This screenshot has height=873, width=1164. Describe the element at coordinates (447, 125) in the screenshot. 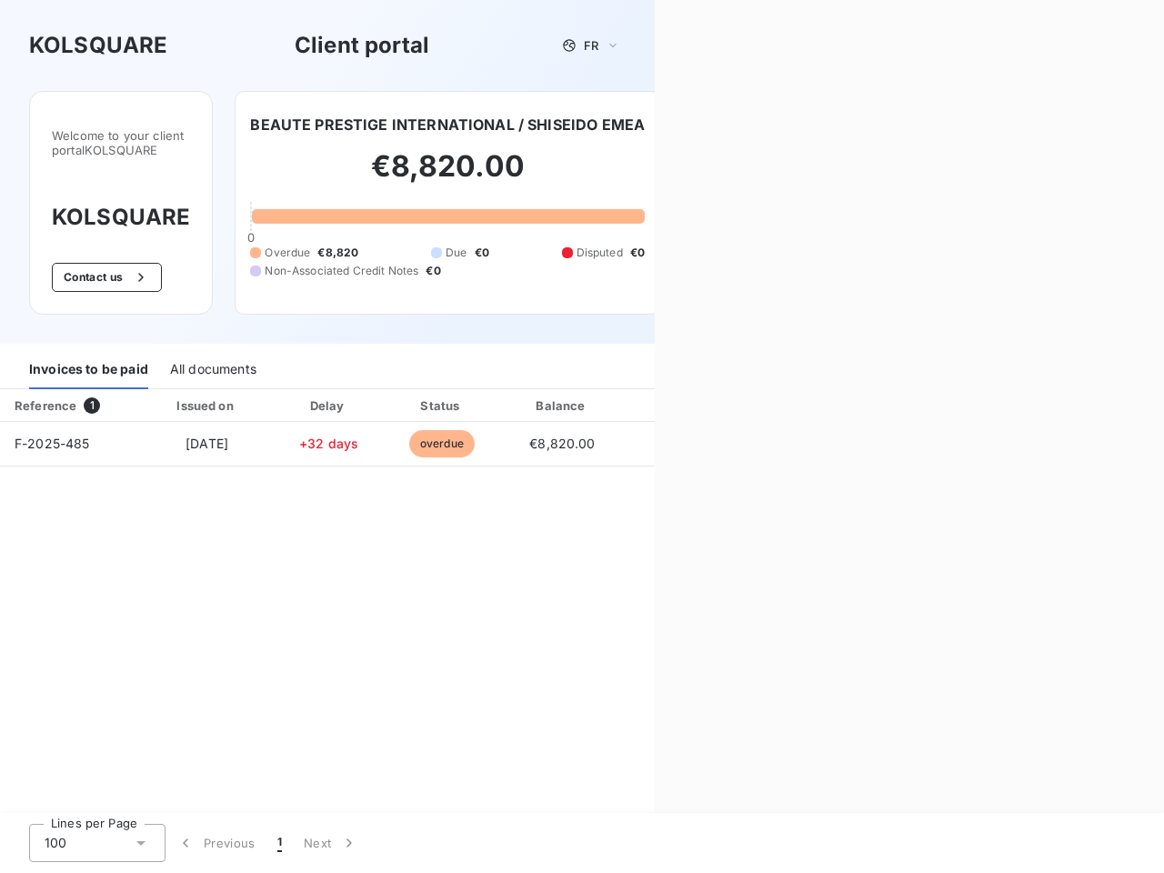

I see `h6: BEAUTE PRESTIGE INTERNATIONAL / SHISEIDO EMEA` at that location.